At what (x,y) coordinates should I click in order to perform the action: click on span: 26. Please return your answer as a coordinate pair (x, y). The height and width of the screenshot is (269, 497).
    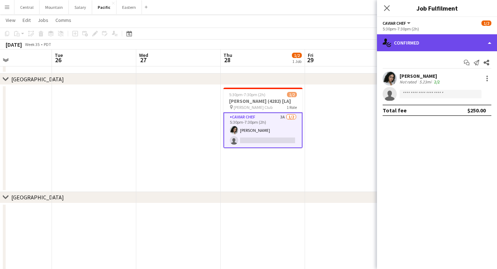
    Looking at the image, I should click on (58, 60).